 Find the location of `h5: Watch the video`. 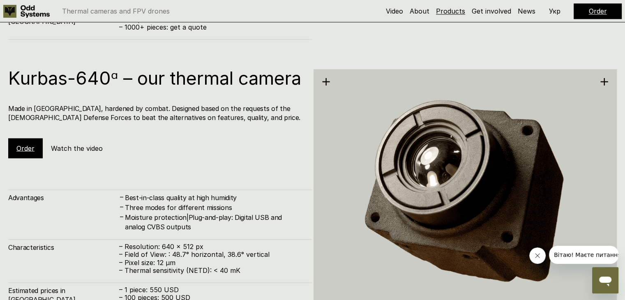

h5: Watch the video is located at coordinates (77, 148).